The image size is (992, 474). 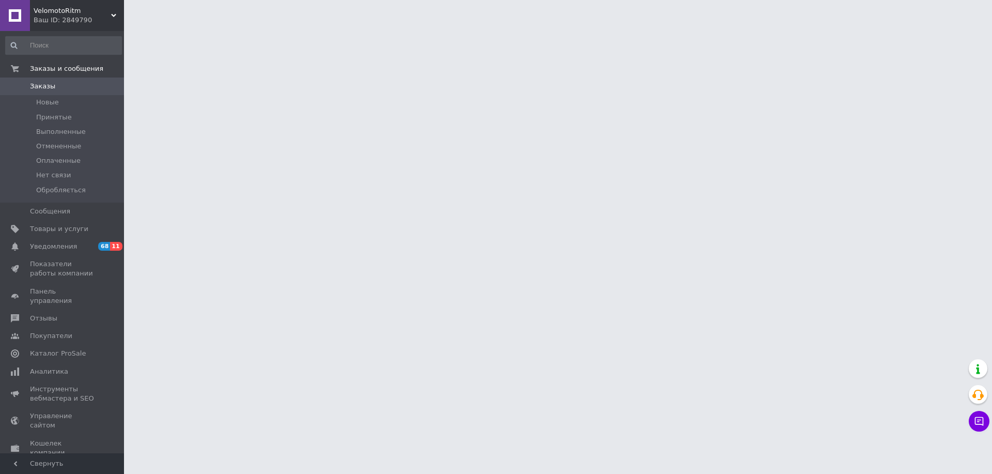 I want to click on span: Сообщения, so click(x=50, y=211).